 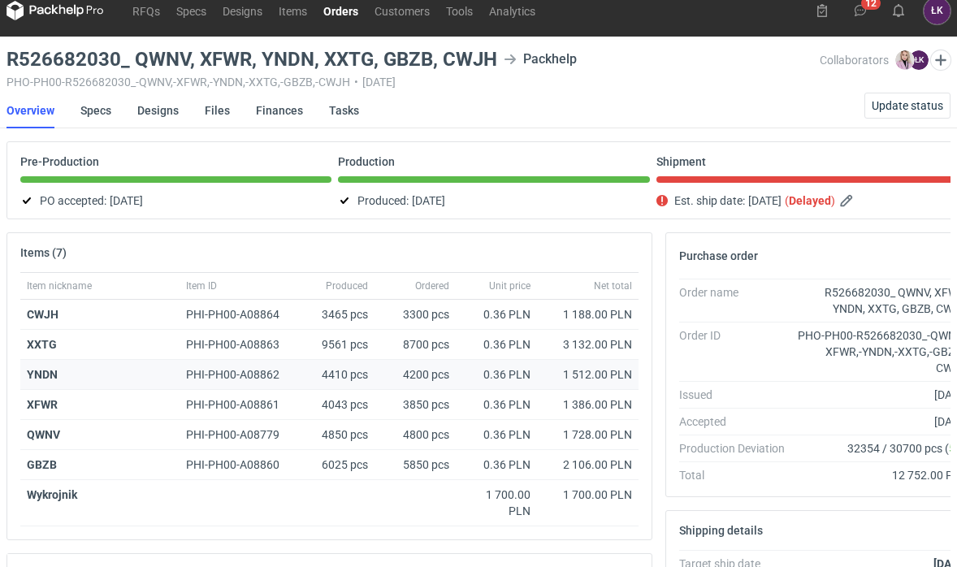 I want to click on span: Item nickname, so click(x=59, y=286).